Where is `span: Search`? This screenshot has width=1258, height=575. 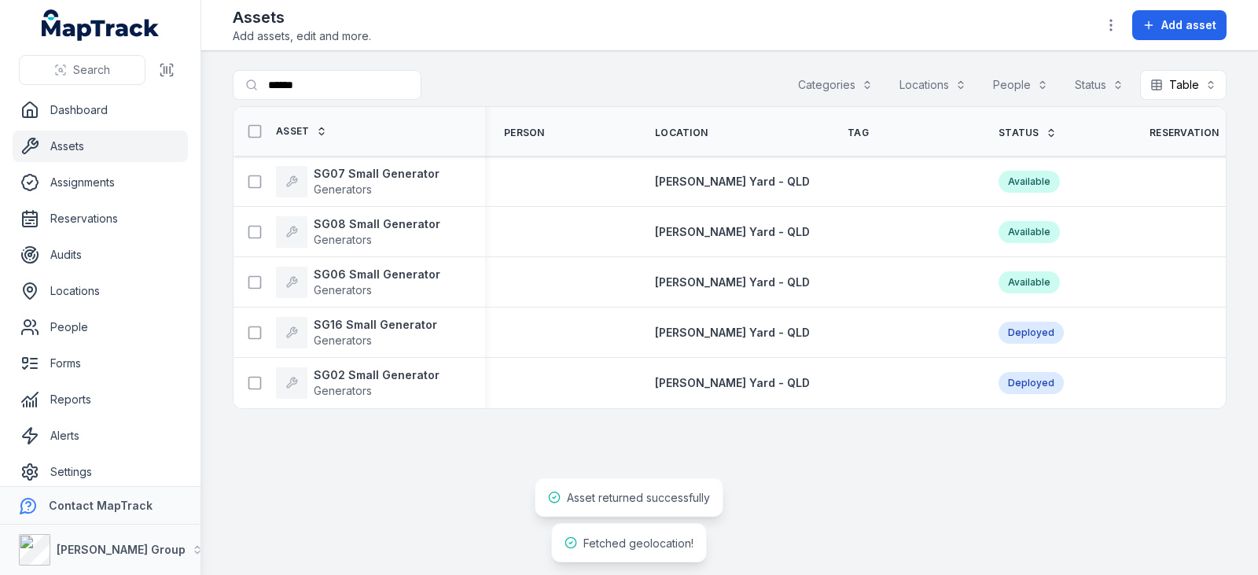 span: Search is located at coordinates (91, 70).